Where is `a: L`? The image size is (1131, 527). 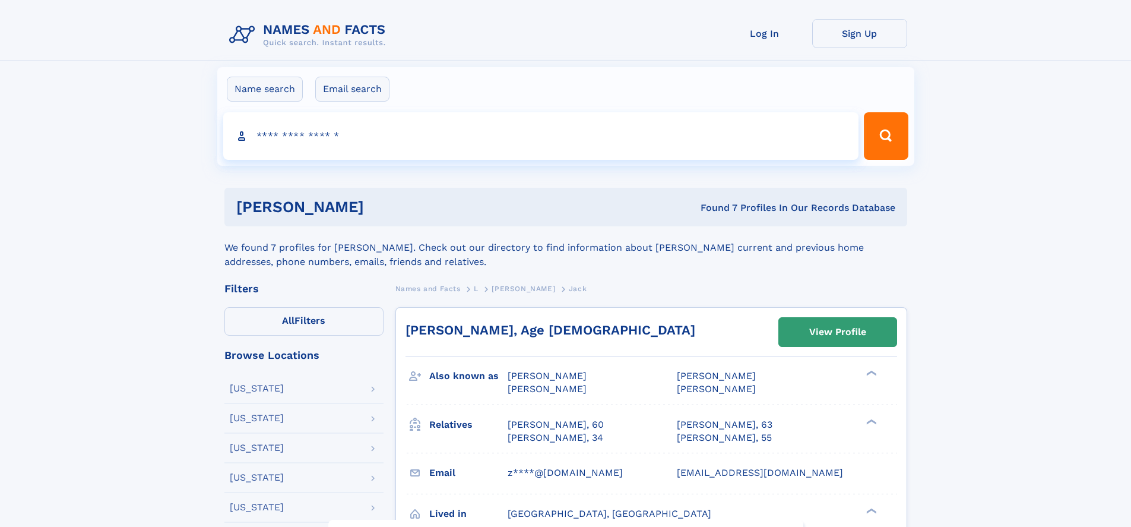
a: L is located at coordinates (476, 288).